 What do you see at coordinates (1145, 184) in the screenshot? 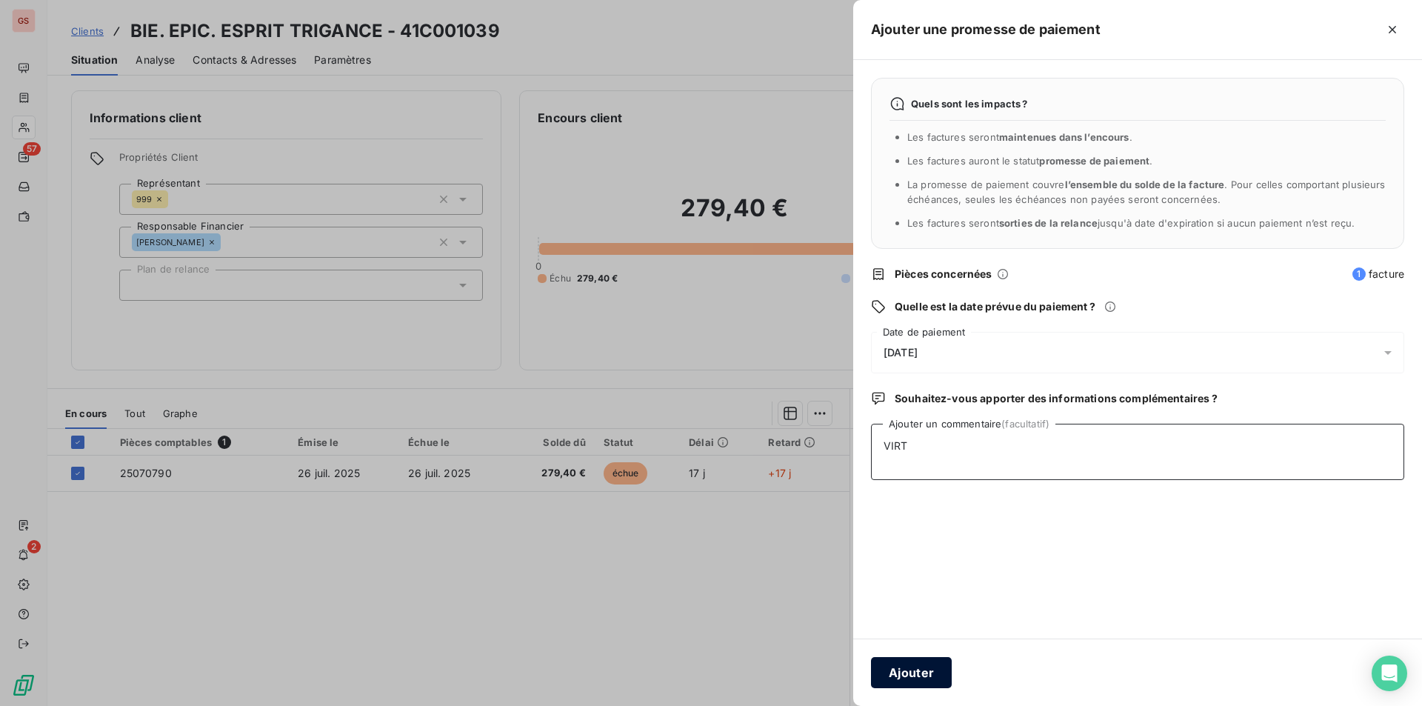
I see `span: l’ensemble du solde de la facture` at bounding box center [1145, 184].